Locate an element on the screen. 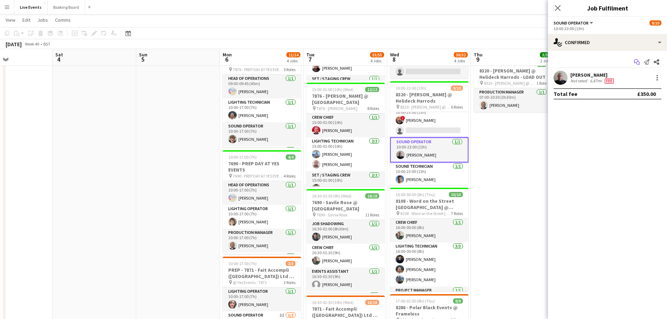 The image size is (667, 319). h3: 7690 - PREP DAY AT YES EVENTS is located at coordinates (262, 167).